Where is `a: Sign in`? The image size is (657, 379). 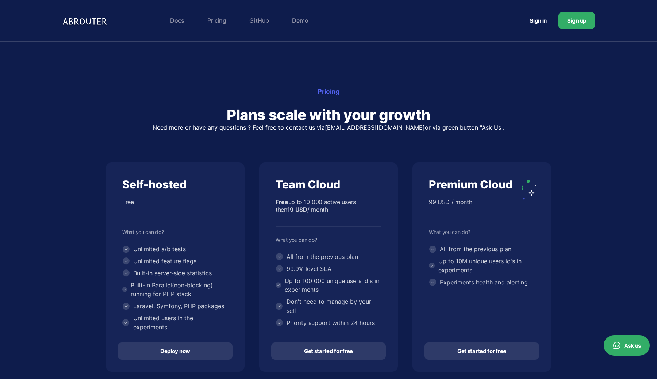 a: Sign in is located at coordinates (538, 20).